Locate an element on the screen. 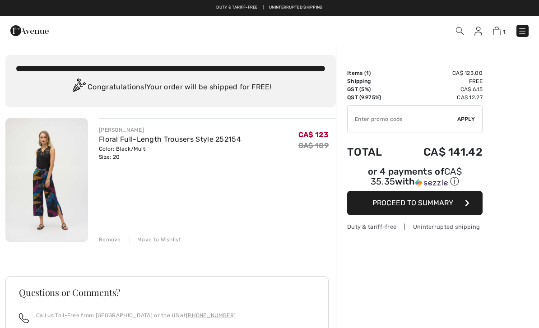 The width and height of the screenshot is (539, 328). img: Menu is located at coordinates (522, 31).